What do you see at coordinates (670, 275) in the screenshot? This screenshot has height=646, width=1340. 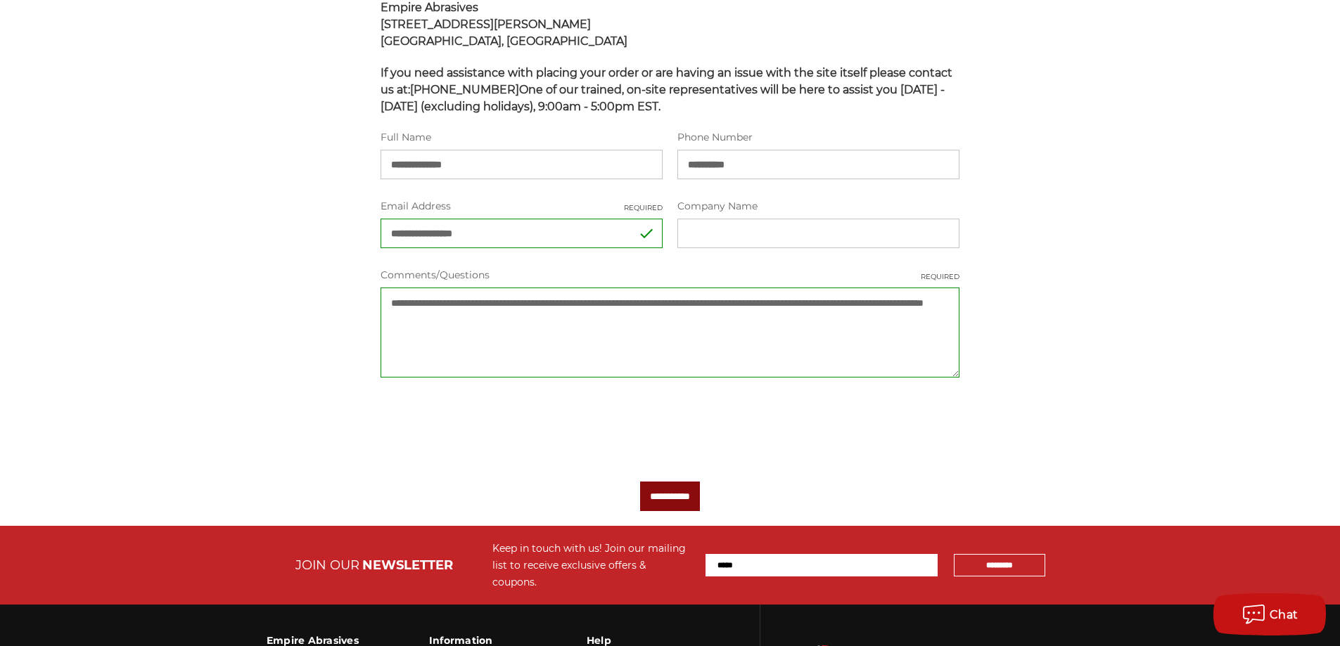 I see `label: Comments/Questions` at bounding box center [670, 275].